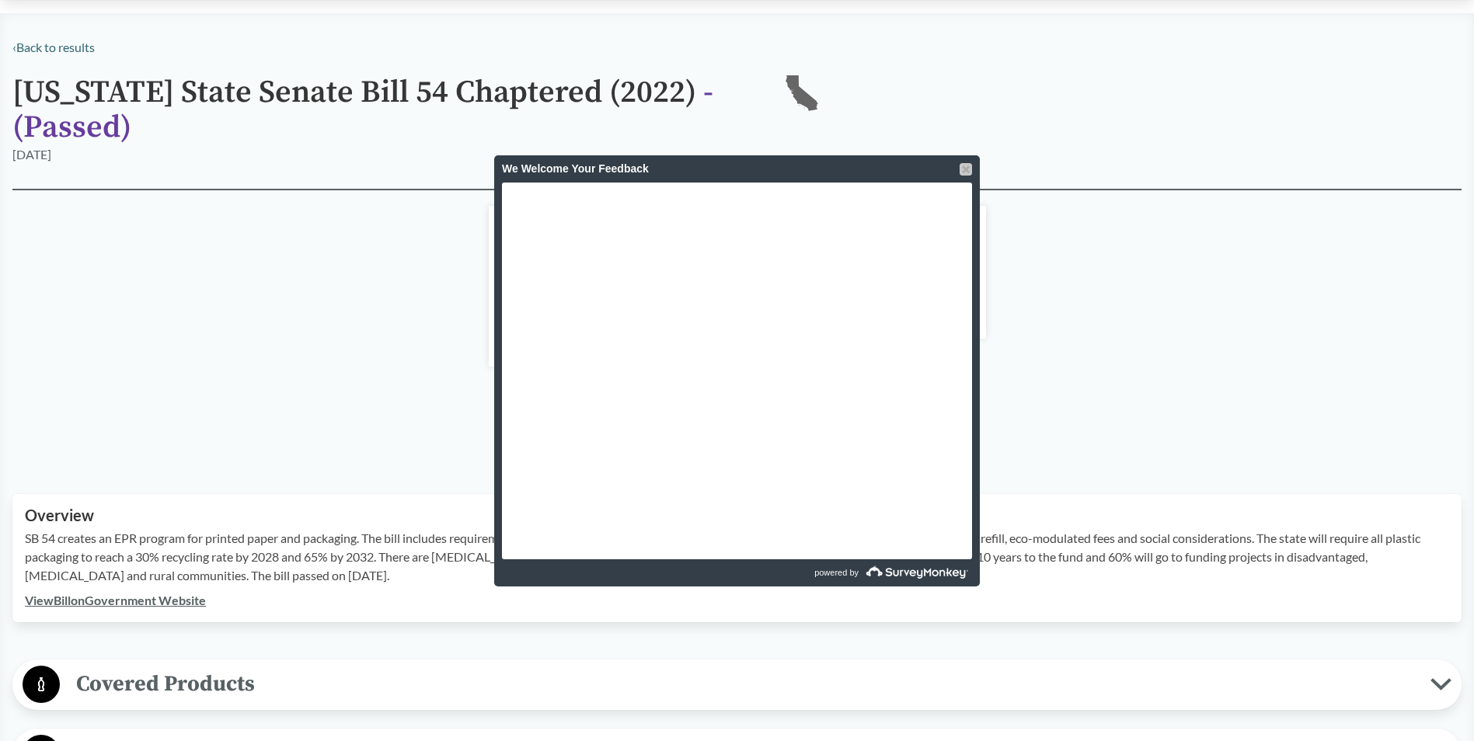 Image resolution: width=1474 pixels, height=741 pixels. What do you see at coordinates (736, 169) in the screenshot?
I see `div: We Welcome Your Feedback` at bounding box center [736, 169].